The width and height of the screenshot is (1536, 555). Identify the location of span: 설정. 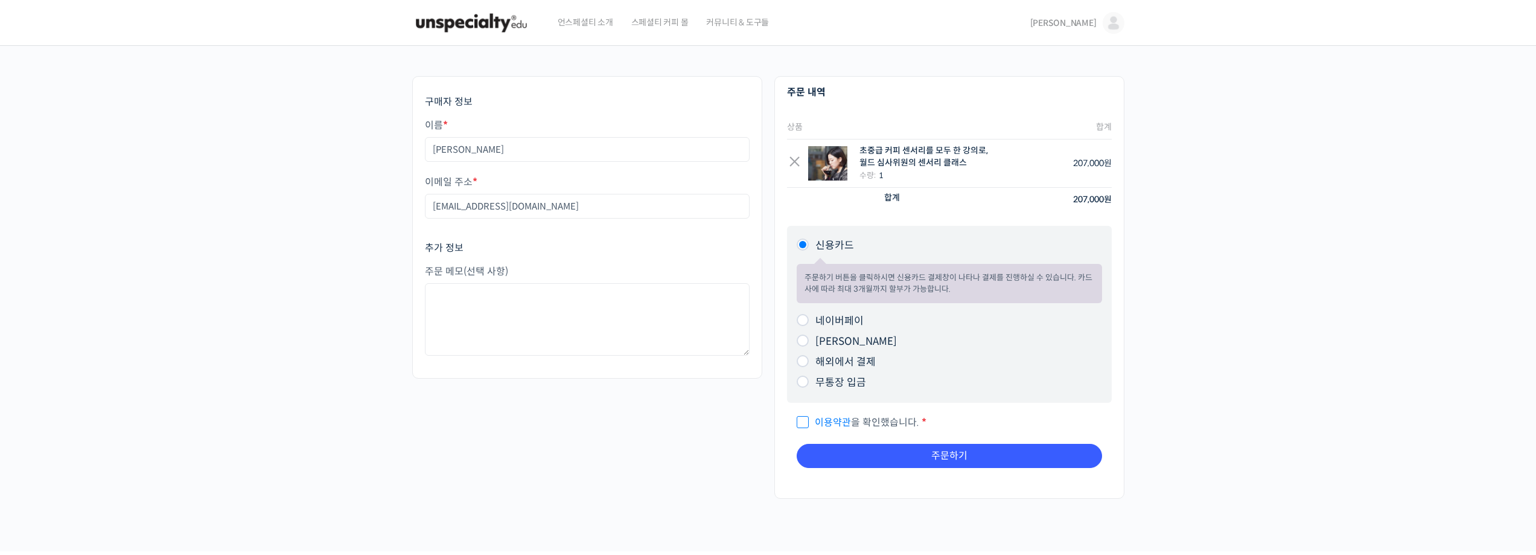
(194, 406).